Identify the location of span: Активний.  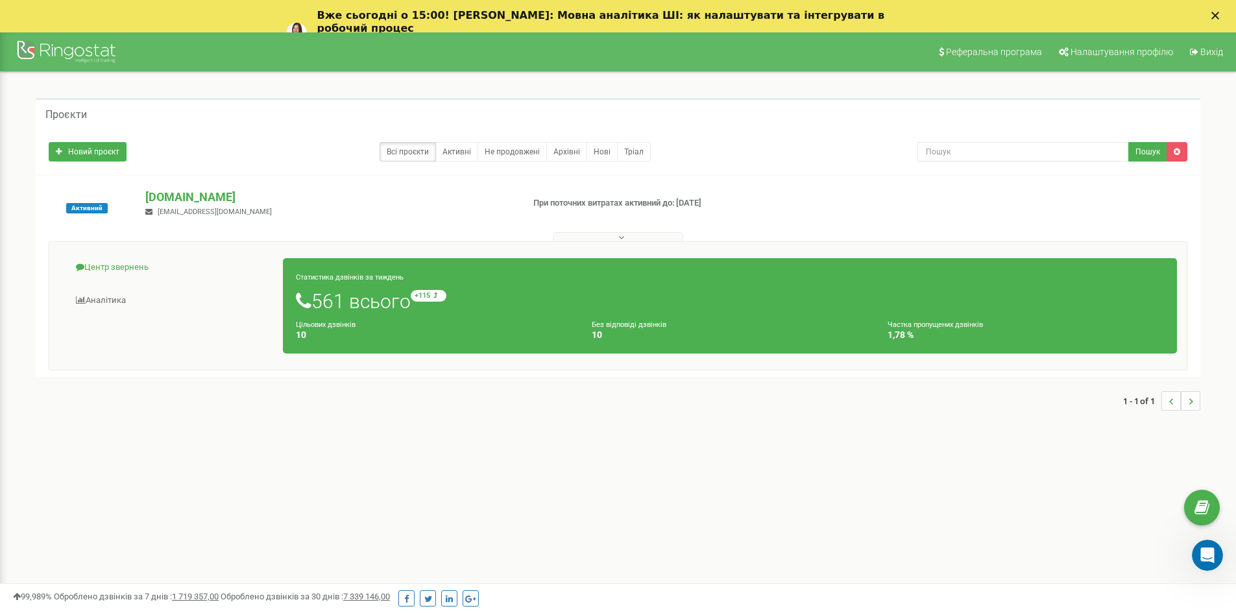
(87, 208).